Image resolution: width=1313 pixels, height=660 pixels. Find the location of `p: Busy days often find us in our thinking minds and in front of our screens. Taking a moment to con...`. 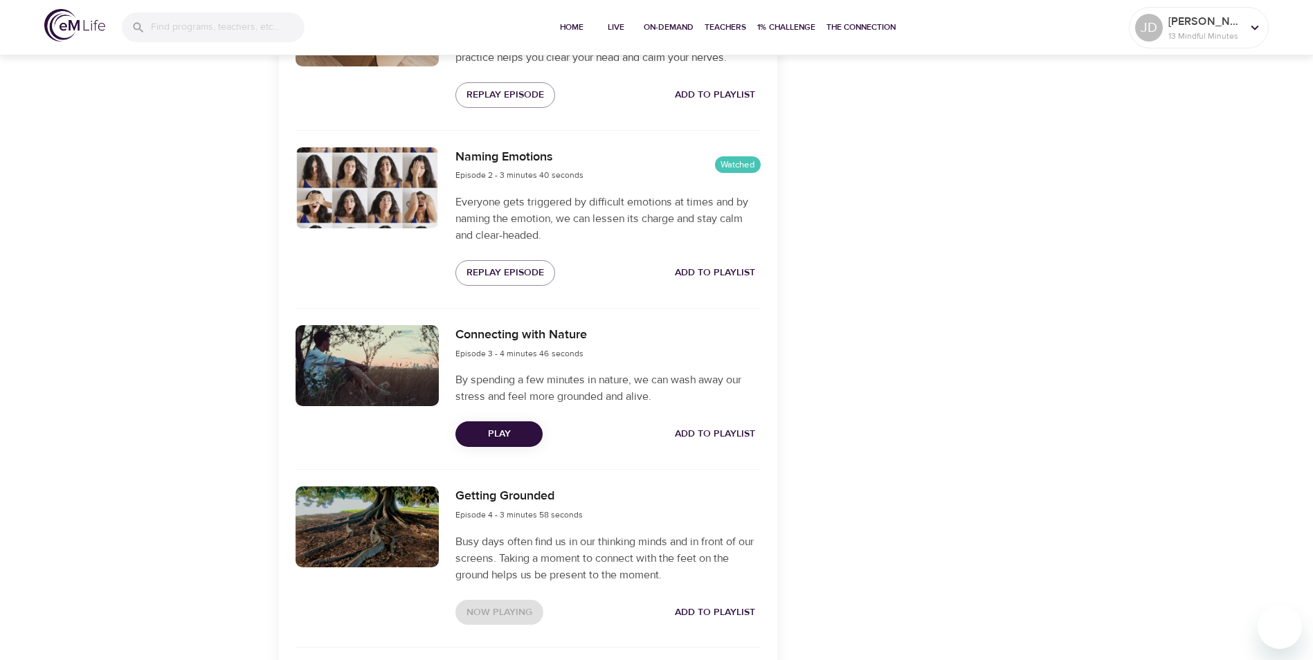

p: Busy days often find us in our thinking minds and in front of our screens. Taking a moment to con... is located at coordinates (608, 558).